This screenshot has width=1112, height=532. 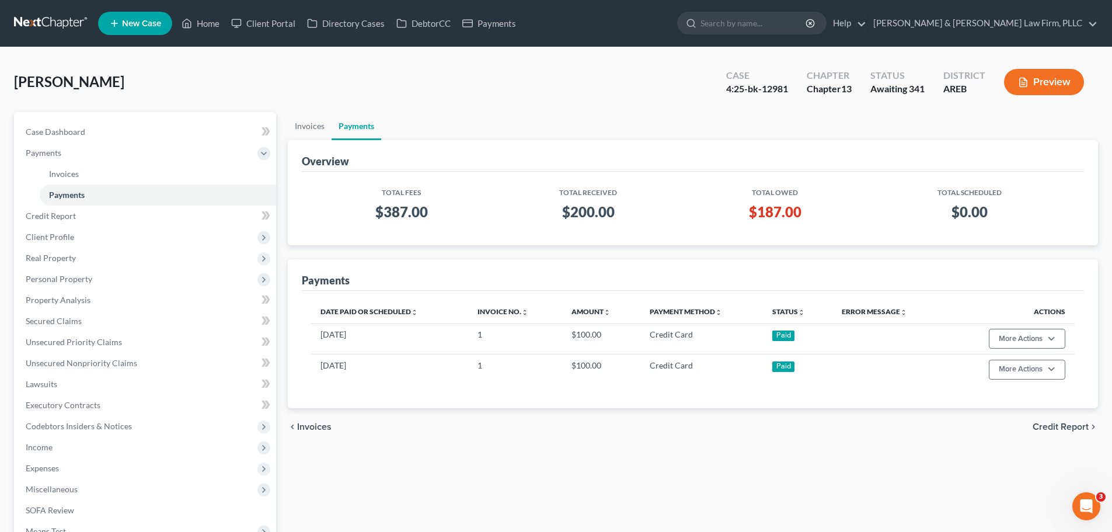 I want to click on span: Lawsuits, so click(x=41, y=383).